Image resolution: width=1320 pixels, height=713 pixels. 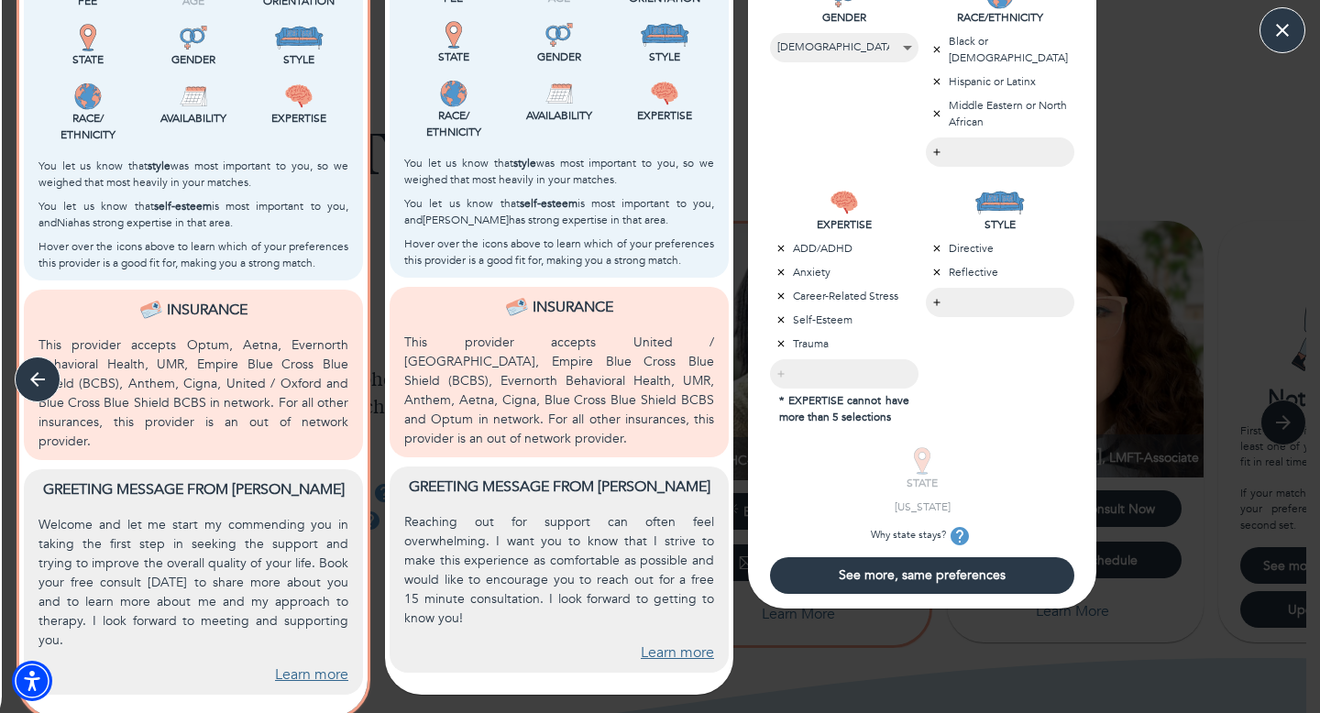 What do you see at coordinates (1000, 82) in the screenshot?
I see `p: Hispanic or Latinx` at bounding box center [1000, 82].